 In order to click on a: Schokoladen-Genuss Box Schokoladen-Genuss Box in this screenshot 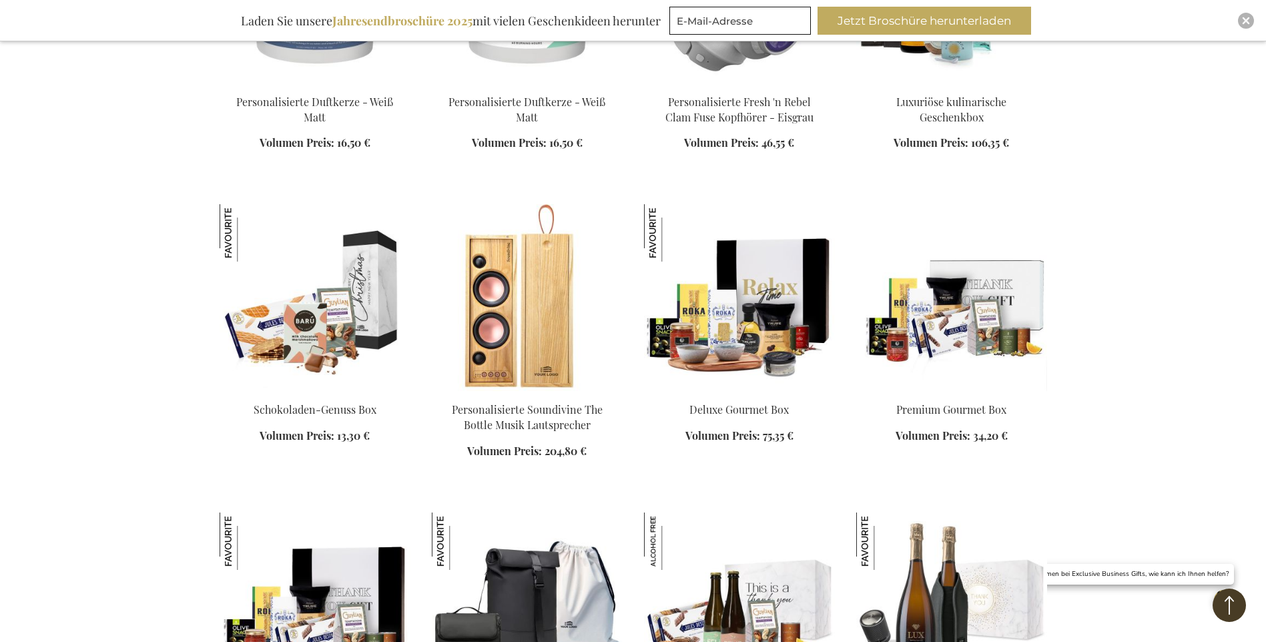, I will do `click(315, 392)`.